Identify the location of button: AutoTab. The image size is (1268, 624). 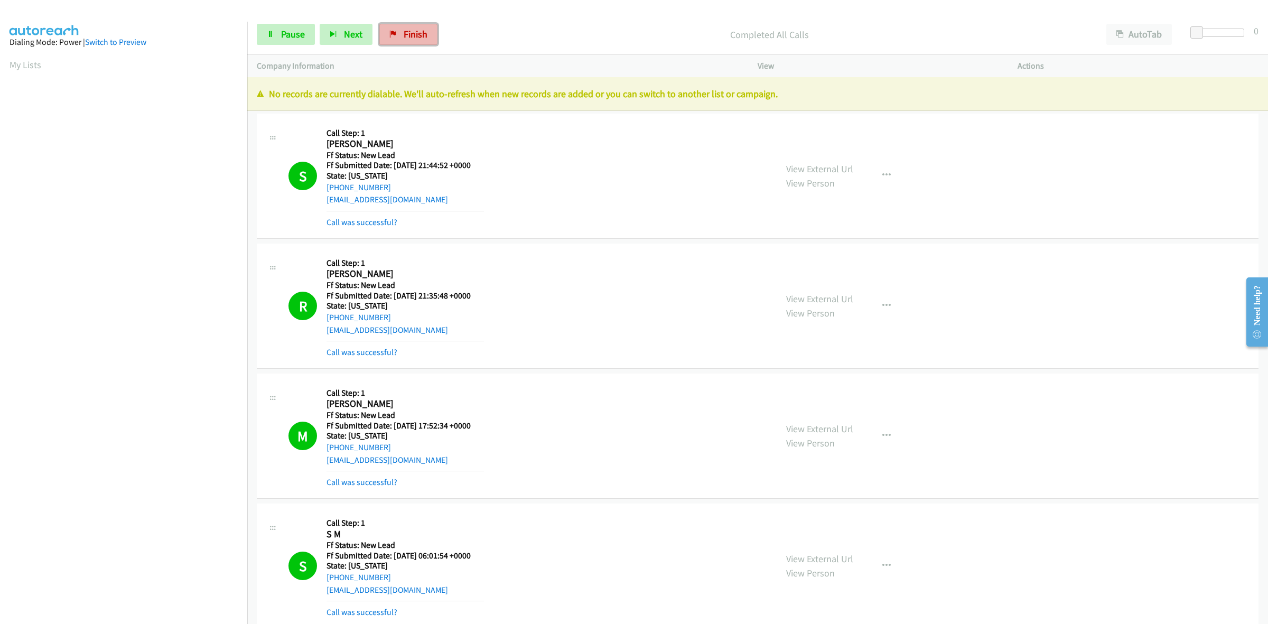
(1139, 34).